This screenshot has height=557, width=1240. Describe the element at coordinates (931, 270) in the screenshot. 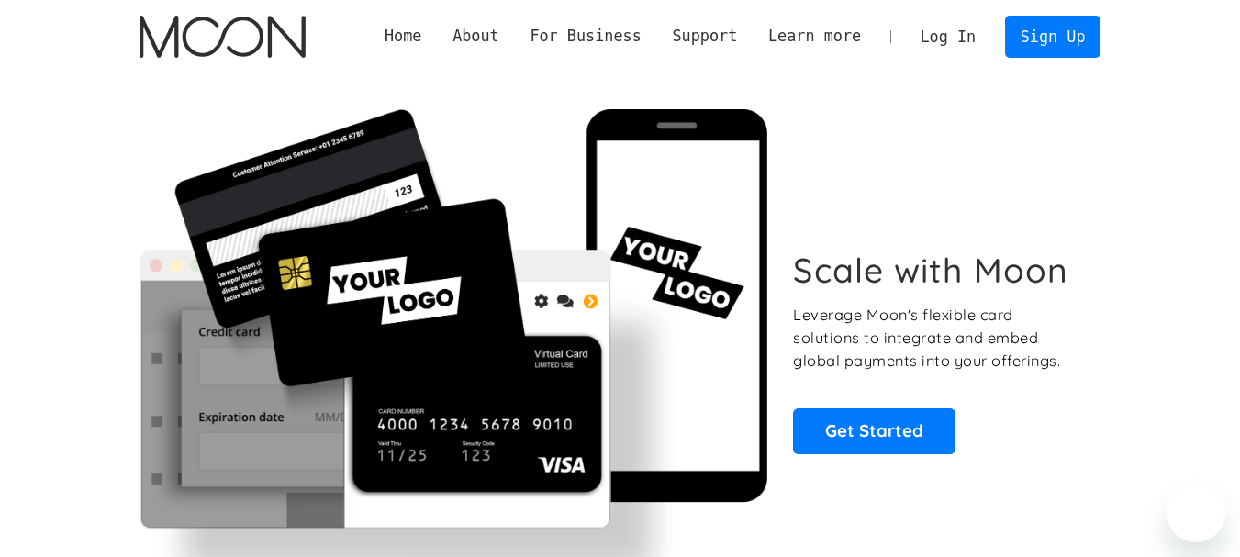

I see `h1: Scale with Moon` at that location.